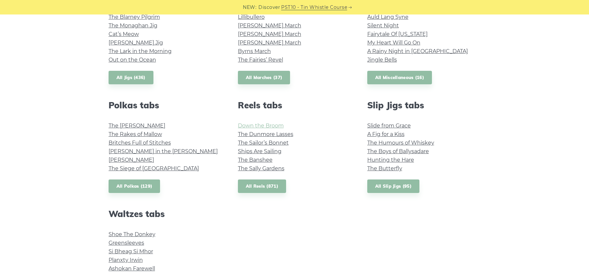  Describe the element at coordinates (134, 186) in the screenshot. I see `a: All Polkas (129)` at that location.